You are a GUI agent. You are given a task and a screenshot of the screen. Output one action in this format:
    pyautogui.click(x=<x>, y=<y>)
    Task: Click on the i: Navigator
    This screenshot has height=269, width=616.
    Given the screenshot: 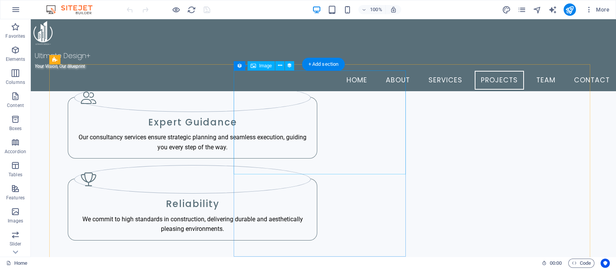 What is the action you would take?
    pyautogui.click(x=537, y=10)
    